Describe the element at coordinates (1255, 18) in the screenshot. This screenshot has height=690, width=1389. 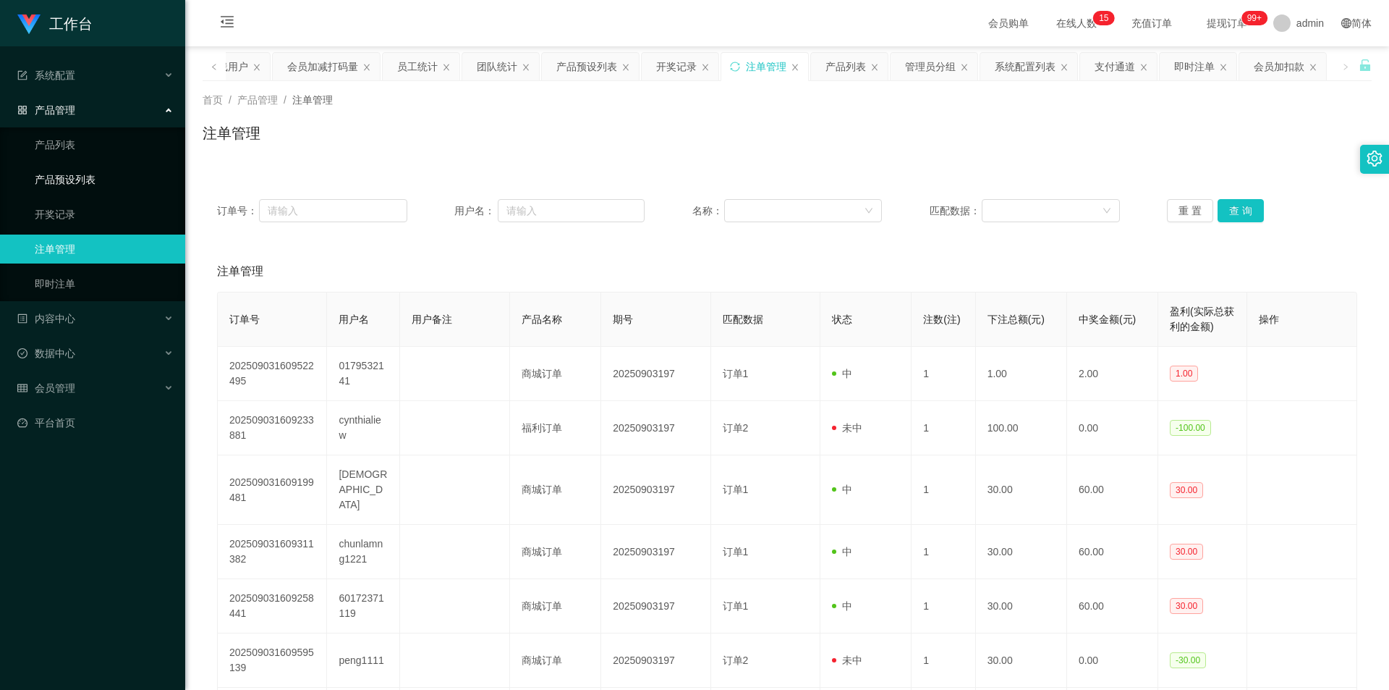
I see `sup: 1063` at that location.